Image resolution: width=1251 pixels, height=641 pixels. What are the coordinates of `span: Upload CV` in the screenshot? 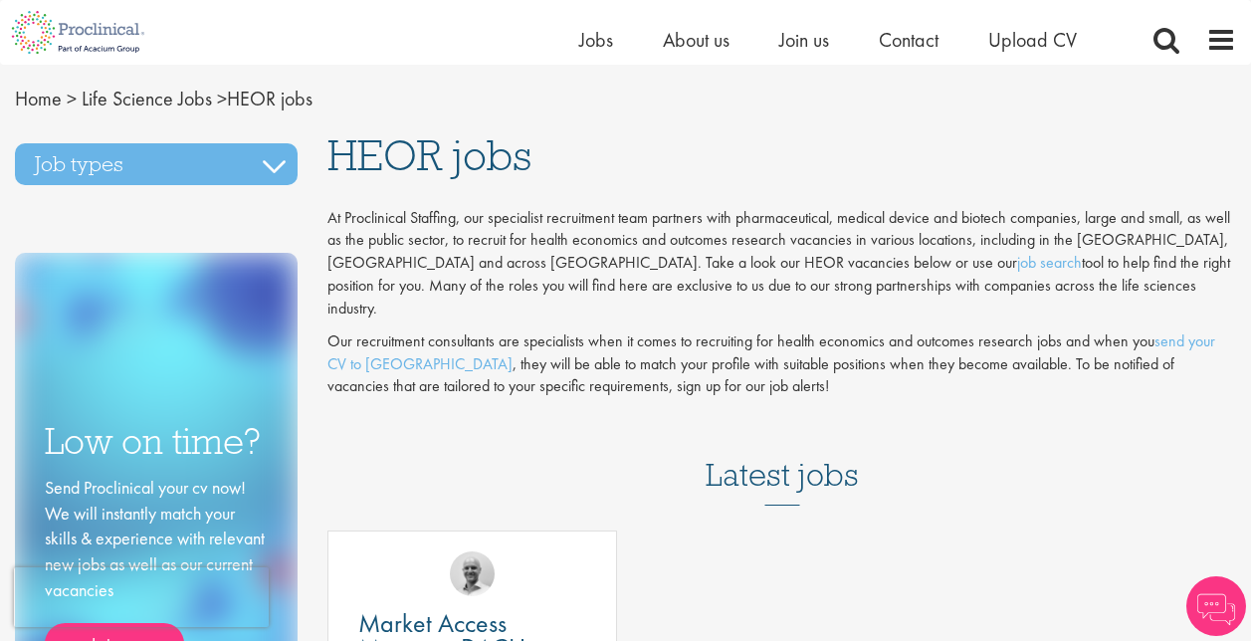 It's located at (1032, 40).